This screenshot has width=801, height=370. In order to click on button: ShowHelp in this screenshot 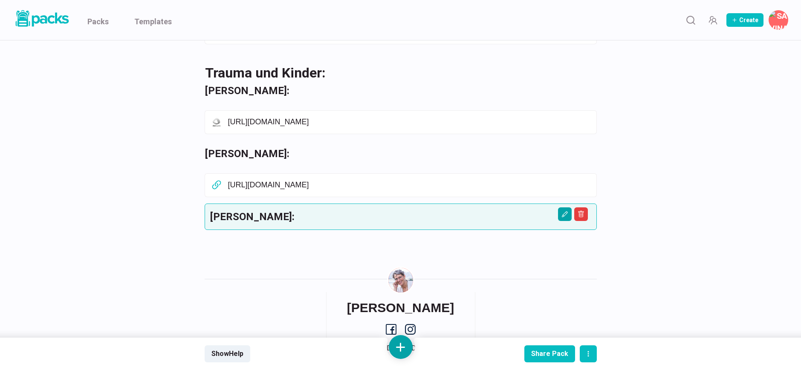, I will do `click(227, 354)`.